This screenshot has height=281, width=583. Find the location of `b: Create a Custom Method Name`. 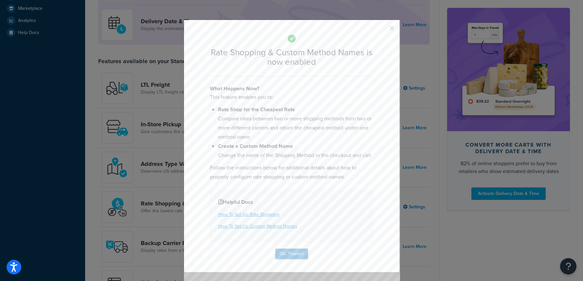

b: Create a Custom Method Name is located at coordinates (255, 146).